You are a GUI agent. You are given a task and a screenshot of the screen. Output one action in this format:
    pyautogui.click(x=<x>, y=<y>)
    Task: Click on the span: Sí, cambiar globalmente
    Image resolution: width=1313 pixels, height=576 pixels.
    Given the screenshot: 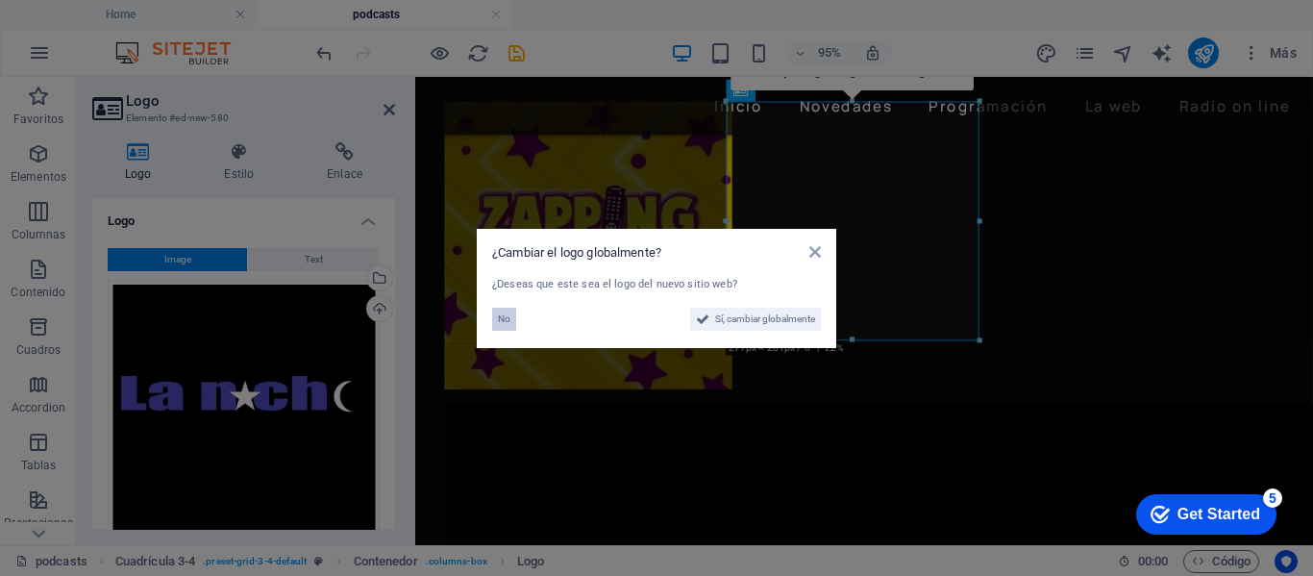 What is the action you would take?
    pyautogui.click(x=765, y=319)
    